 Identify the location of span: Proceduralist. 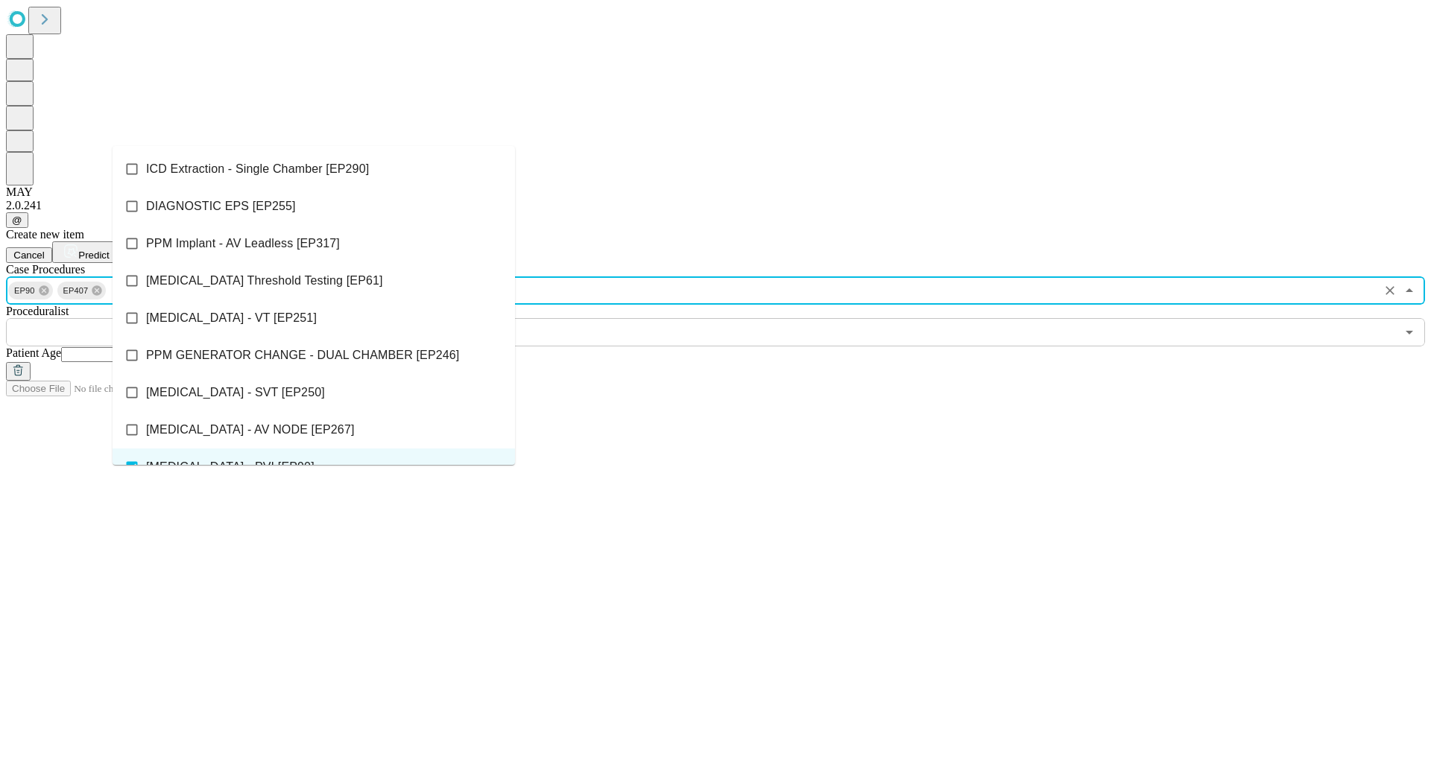
(37, 311).